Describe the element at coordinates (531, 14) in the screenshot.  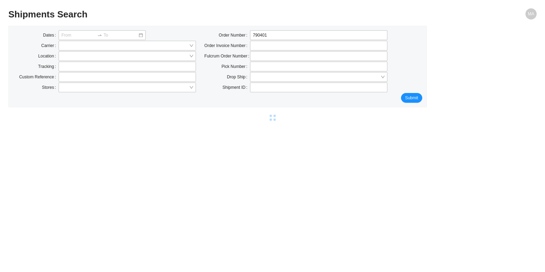
I see `span: MA` at that location.